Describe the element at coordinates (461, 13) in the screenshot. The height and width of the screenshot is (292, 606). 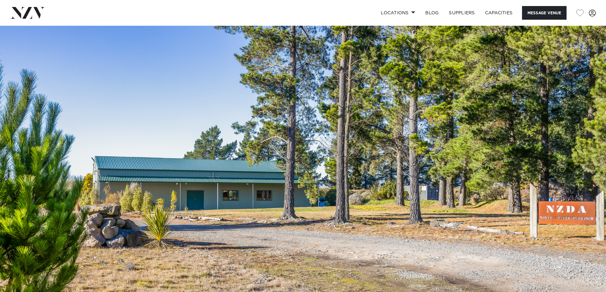
I see `a: SUPPLIERS` at that location.